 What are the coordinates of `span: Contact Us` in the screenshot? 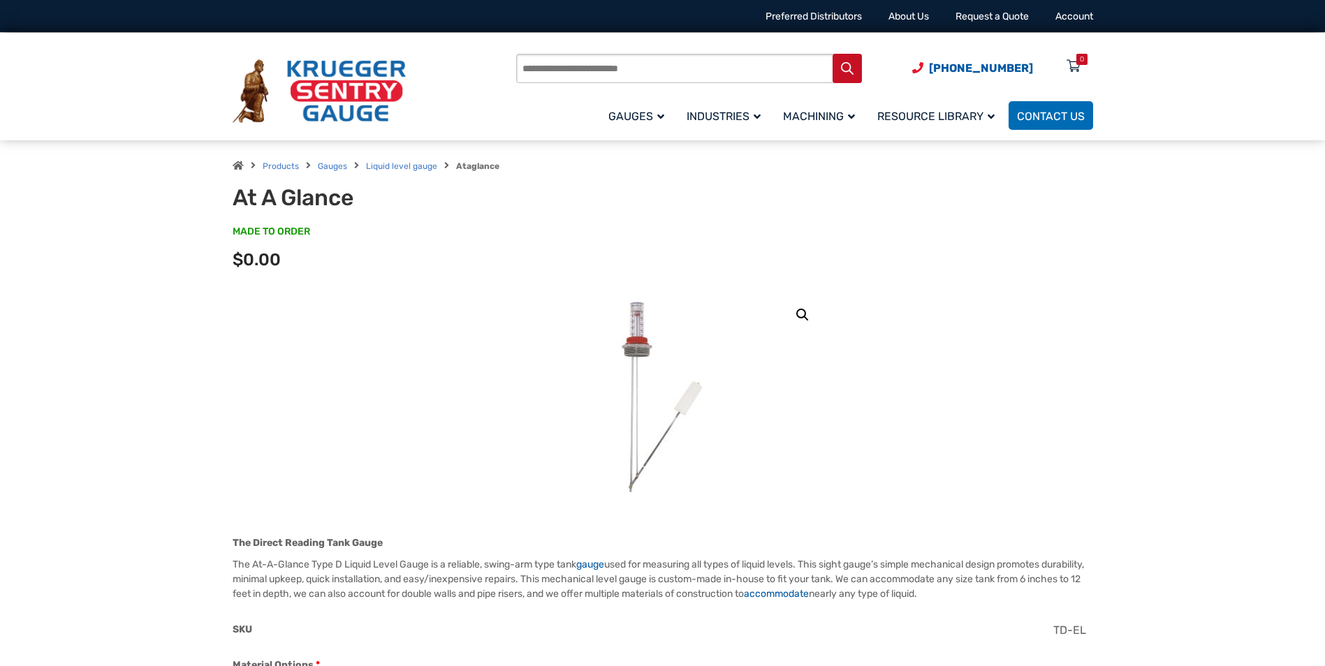 It's located at (1051, 116).